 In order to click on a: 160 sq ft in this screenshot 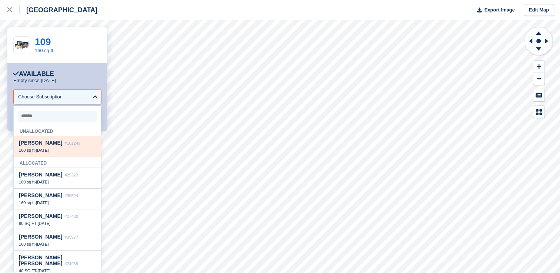, I will do `click(44, 50)`.